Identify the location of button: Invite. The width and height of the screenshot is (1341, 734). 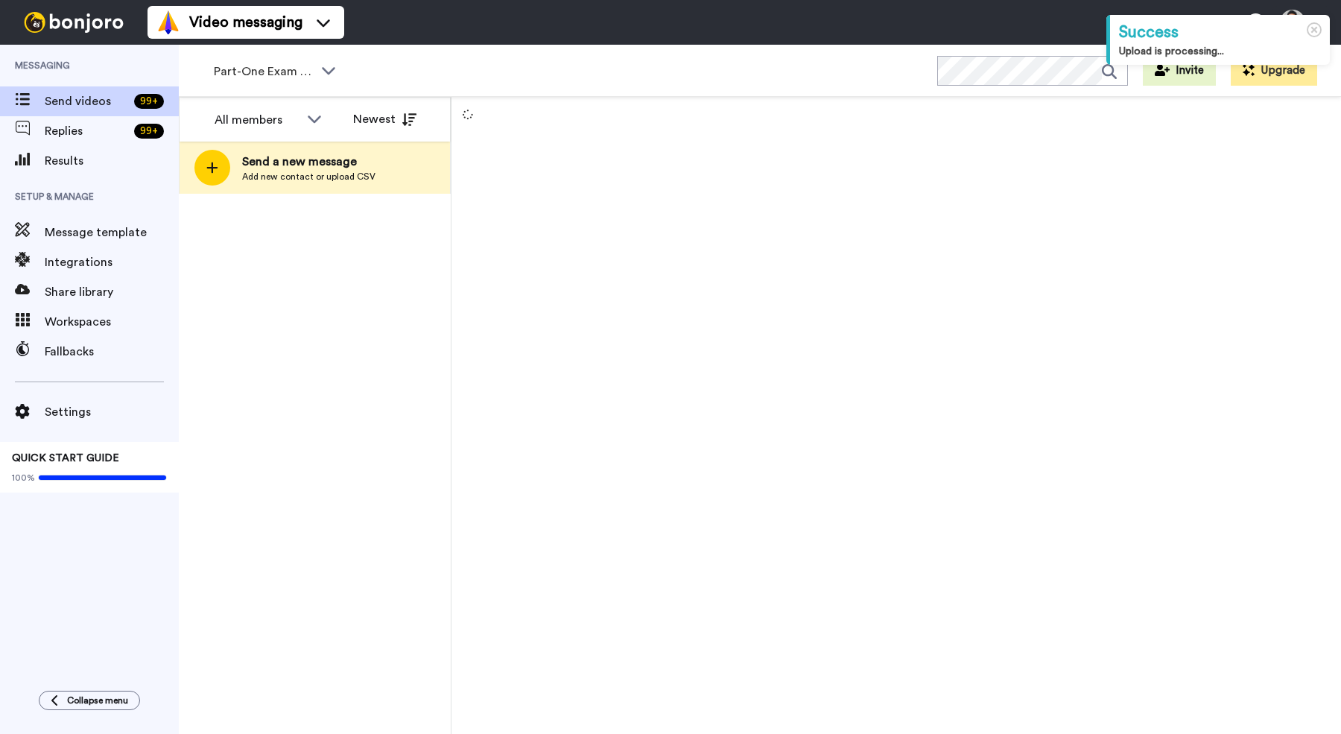
(1180, 71).